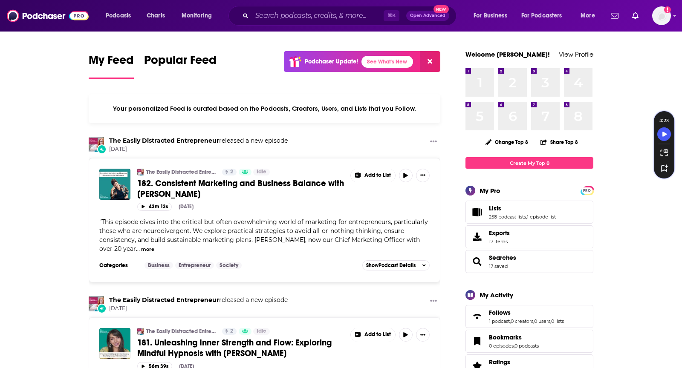  What do you see at coordinates (155, 16) in the screenshot?
I see `a: Charts` at bounding box center [155, 16].